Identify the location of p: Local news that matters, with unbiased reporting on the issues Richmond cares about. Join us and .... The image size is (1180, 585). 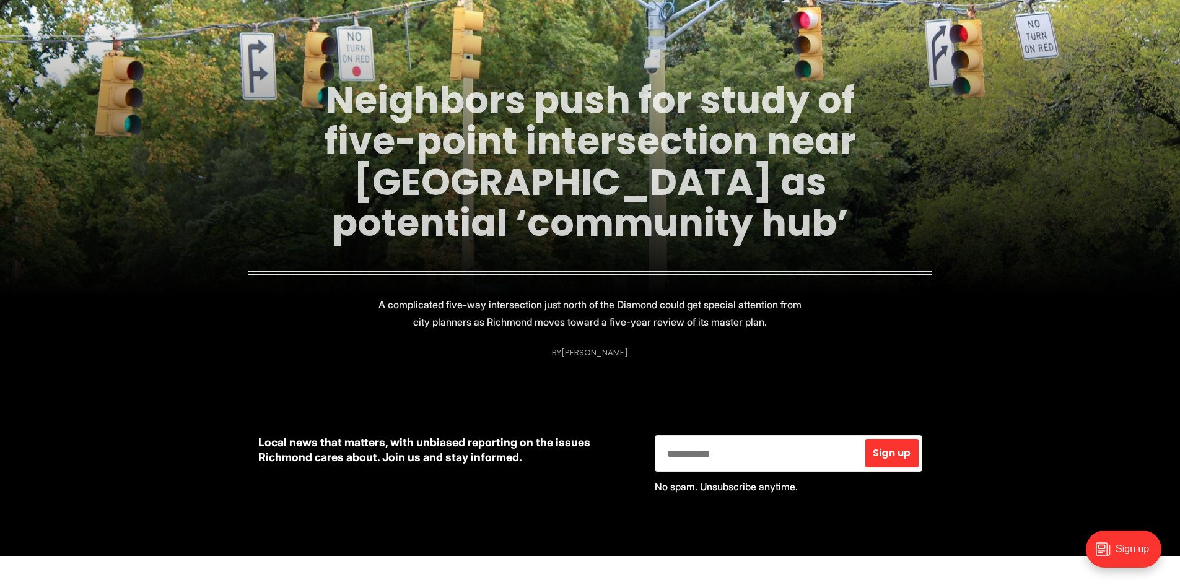
(446, 450).